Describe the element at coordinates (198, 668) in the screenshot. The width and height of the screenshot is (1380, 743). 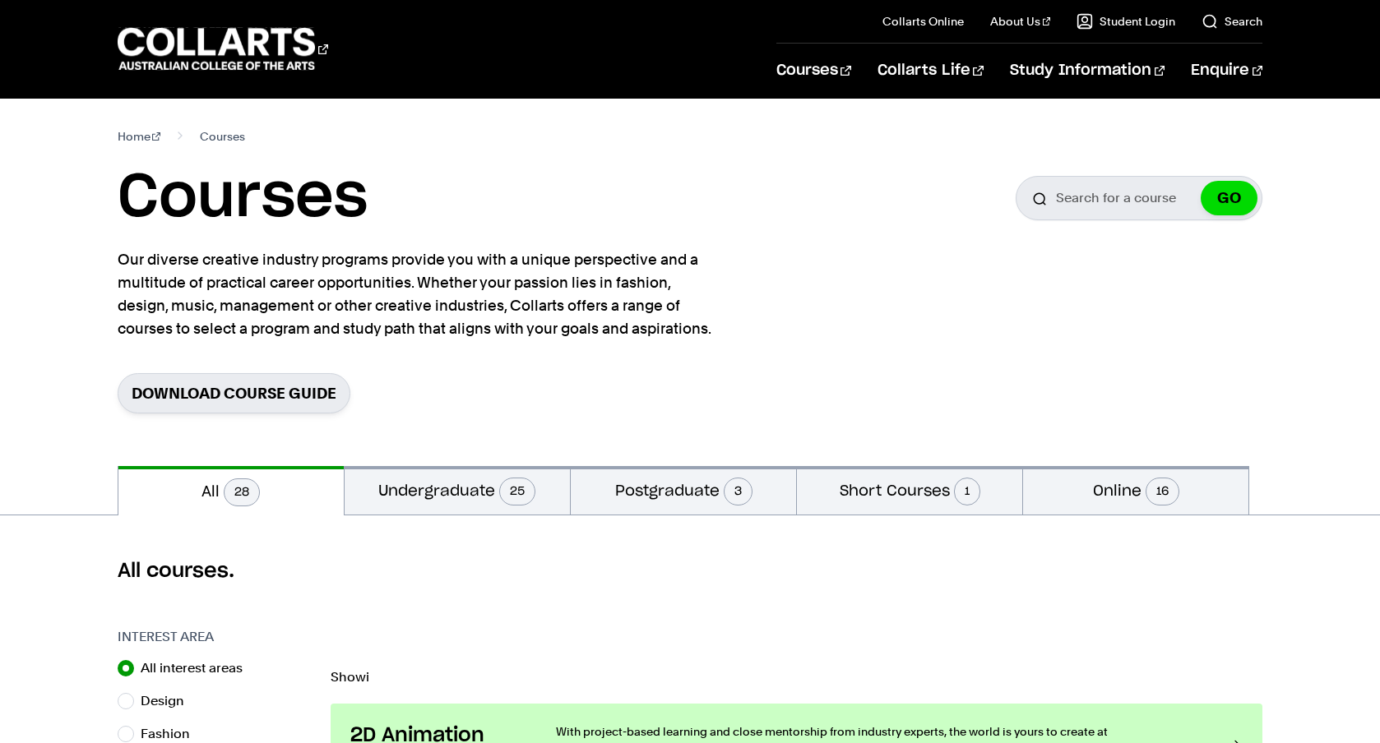
I see `label: All interest areas` at that location.